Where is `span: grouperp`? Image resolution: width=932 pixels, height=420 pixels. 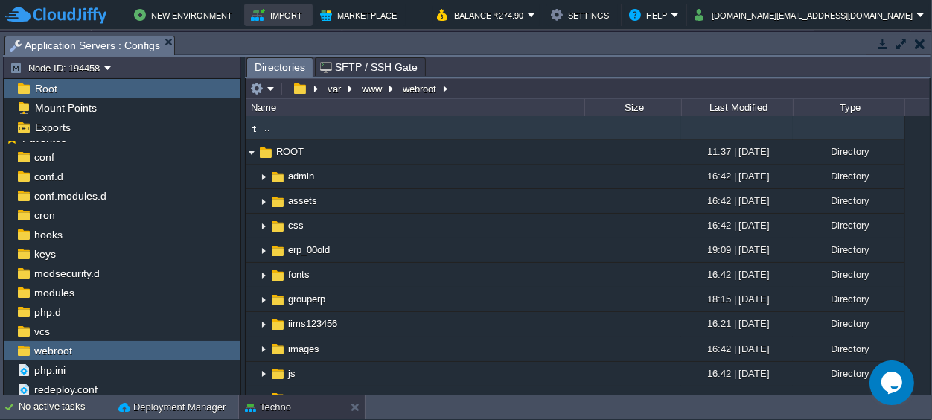
span: grouperp is located at coordinates (307, 298).